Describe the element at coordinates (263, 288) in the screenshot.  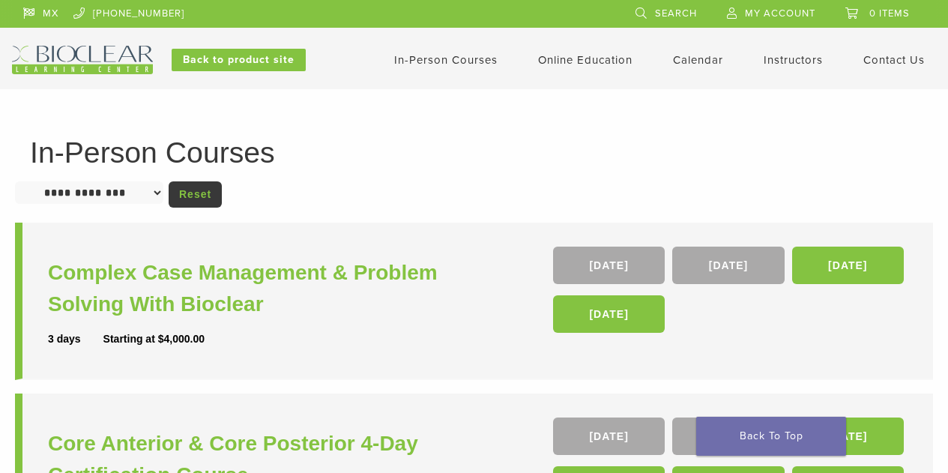
I see `h3: Complex Case Management & Problem Solving With Bioclear` at that location.